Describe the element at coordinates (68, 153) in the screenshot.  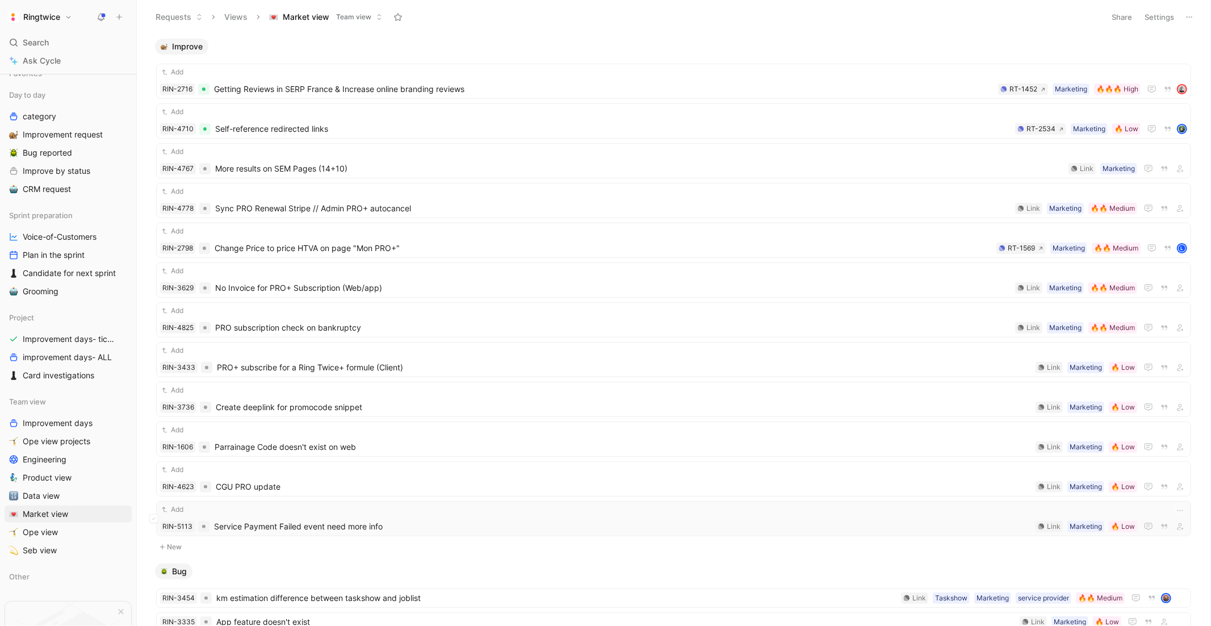
I see `a: 🪲Bug reported` at that location.